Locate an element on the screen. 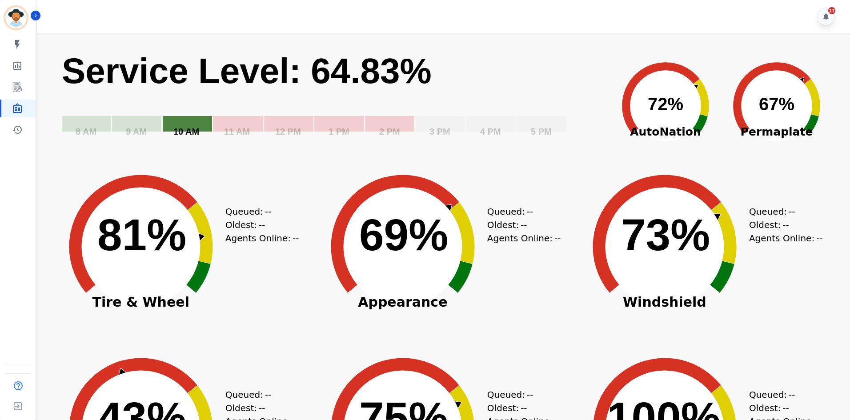 The image size is (850, 420). text: 11 AM is located at coordinates (237, 132).